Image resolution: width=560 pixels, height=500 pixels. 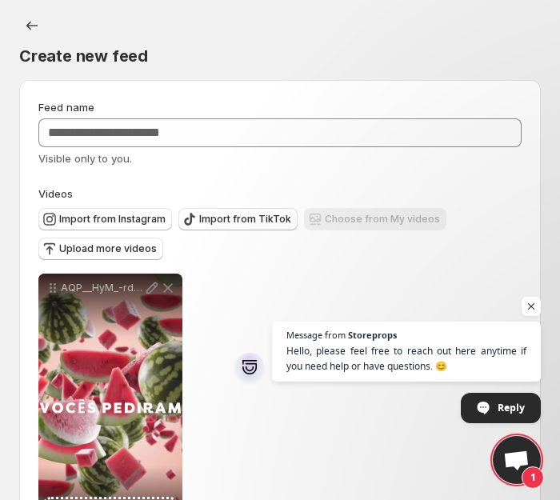 I want to click on button: Upload more videos, so click(x=101, y=249).